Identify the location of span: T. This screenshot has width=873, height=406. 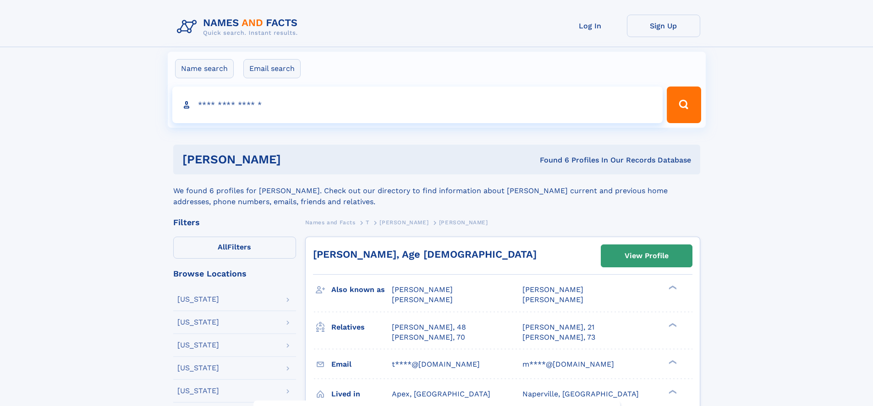
(367, 223).